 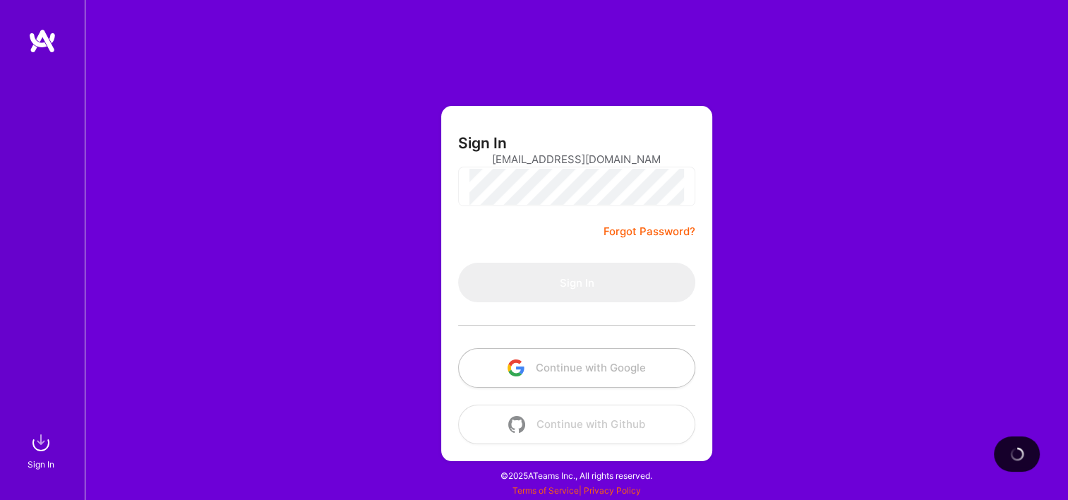 What do you see at coordinates (42, 41) in the screenshot?
I see `img: logo` at bounding box center [42, 41].